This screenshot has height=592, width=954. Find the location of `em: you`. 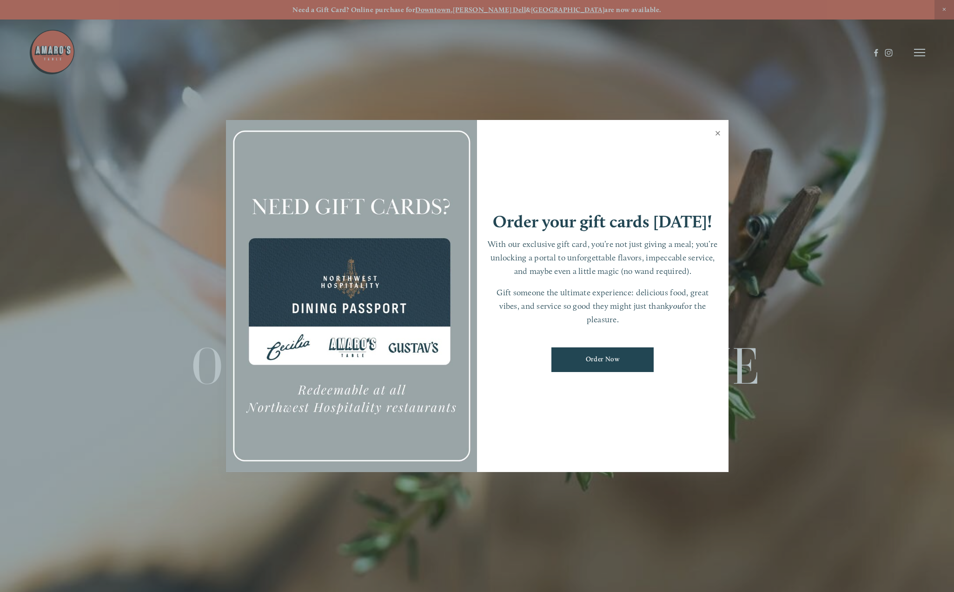

em: you is located at coordinates (675, 305).